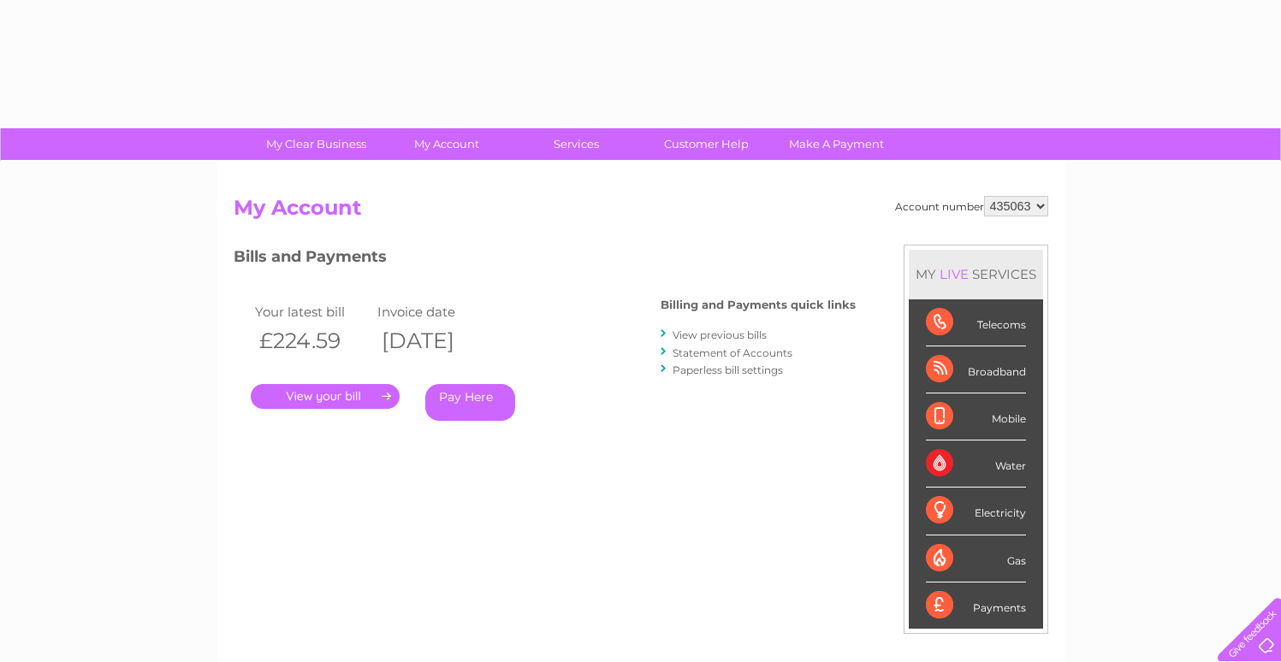  Describe the element at coordinates (312, 341) in the screenshot. I see `th: £224.59` at that location.